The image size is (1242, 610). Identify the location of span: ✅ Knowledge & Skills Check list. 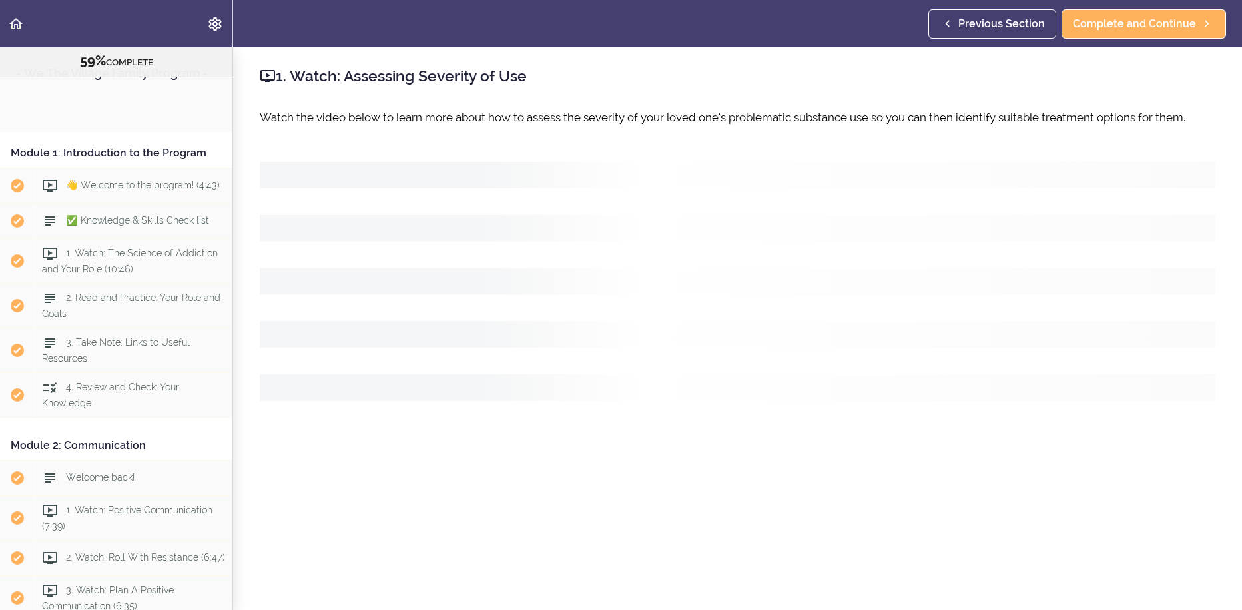
(137, 220).